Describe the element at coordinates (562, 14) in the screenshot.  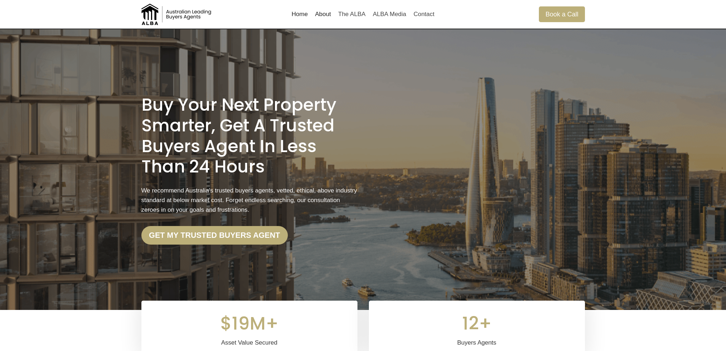
I see `a: Book a Call` at that location.